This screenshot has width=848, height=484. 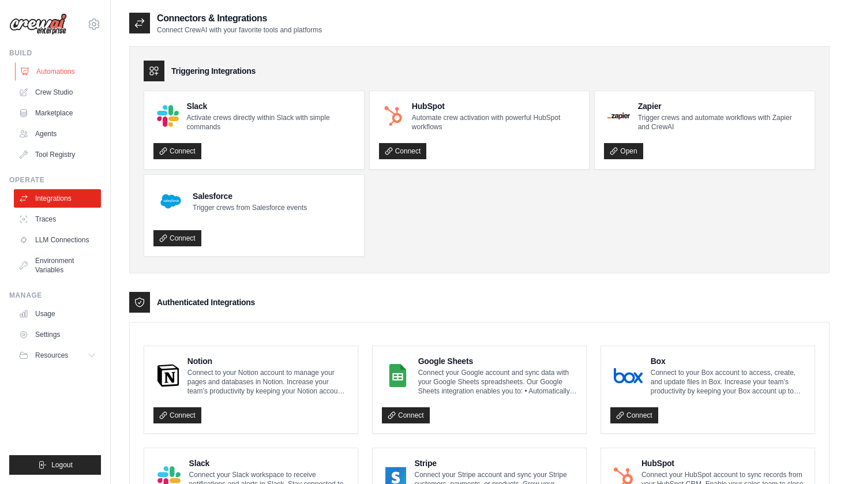 I want to click on button: Logout, so click(x=55, y=465).